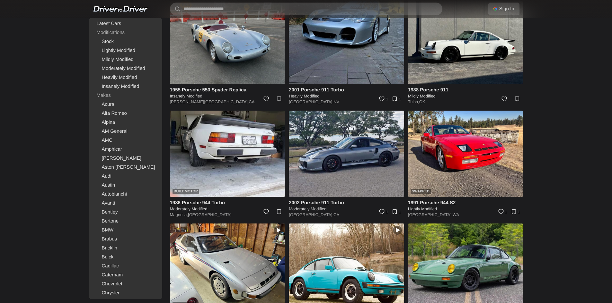 Image resolution: width=612 pixels, height=303 pixels. I want to click on a: Austin, so click(126, 186).